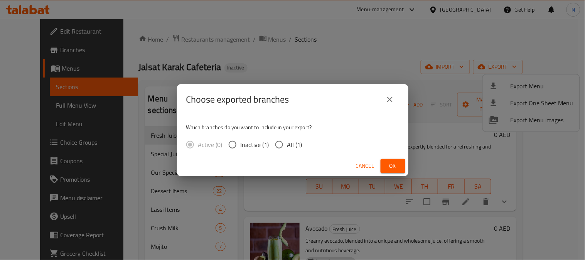  What do you see at coordinates (294, 145) in the screenshot?
I see `span: All (1)` at bounding box center [294, 145].